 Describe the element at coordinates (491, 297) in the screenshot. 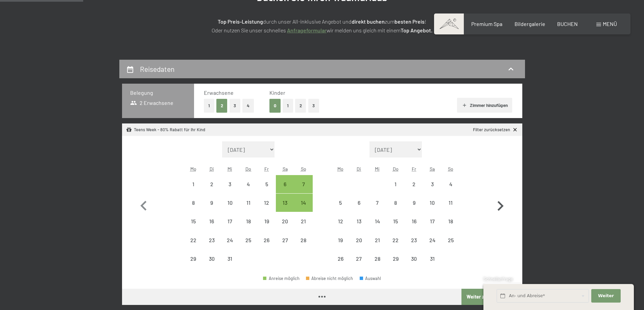

I see `button: Weiter zu „Zimmer“` at that location.